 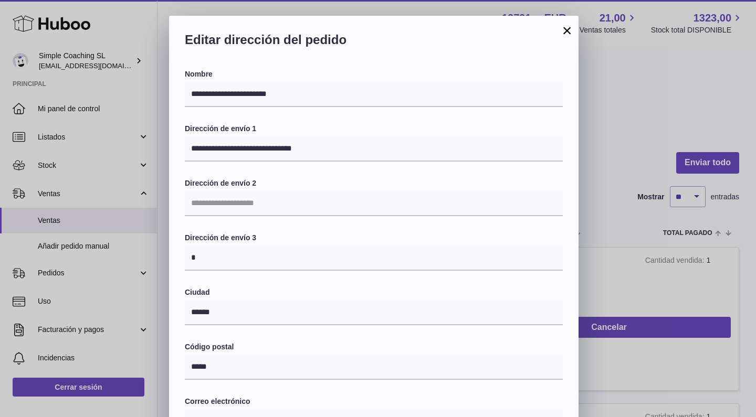 I want to click on label: Nombre, so click(x=374, y=74).